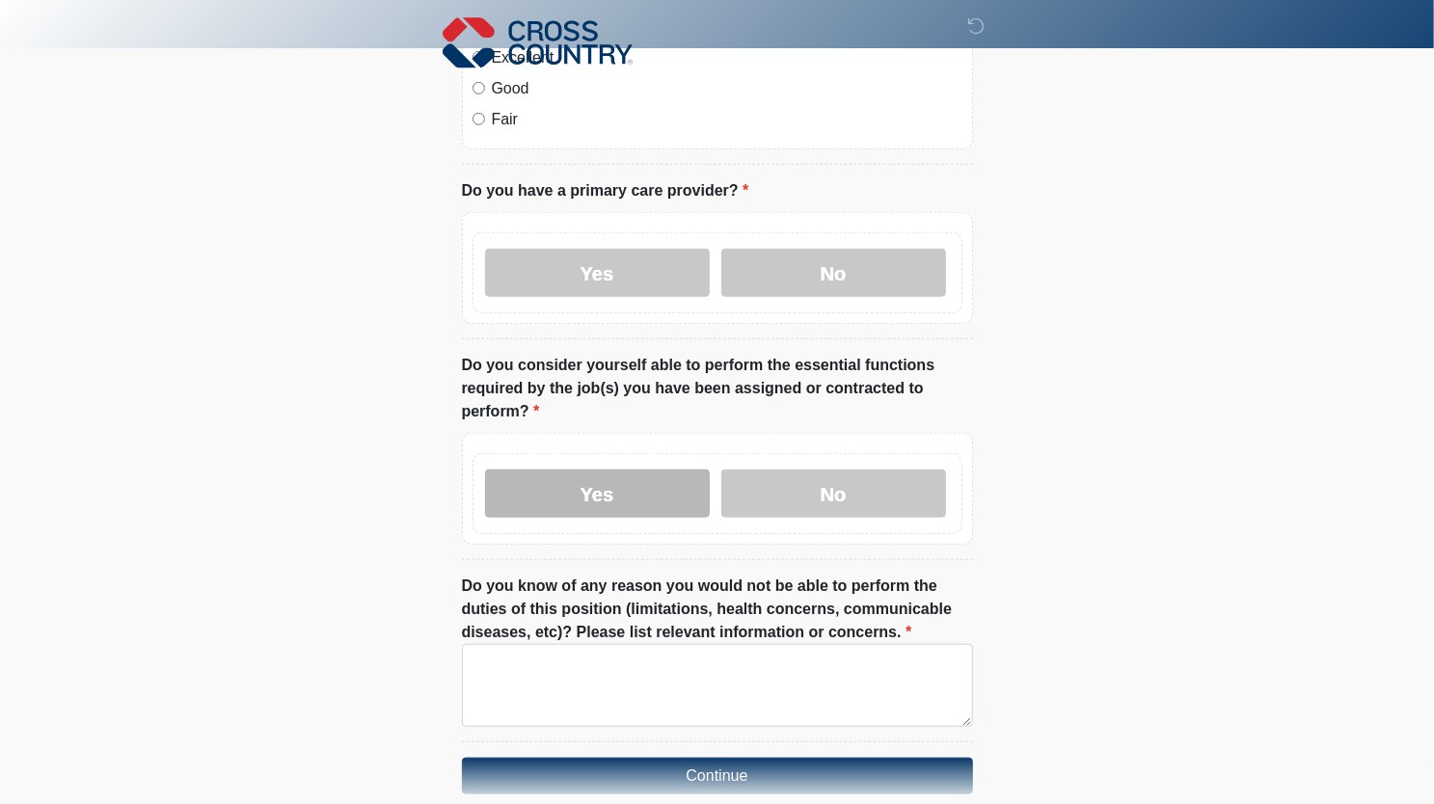 The width and height of the screenshot is (1434, 804). Describe the element at coordinates (478, 88) in the screenshot. I see `input: Good` at that location.